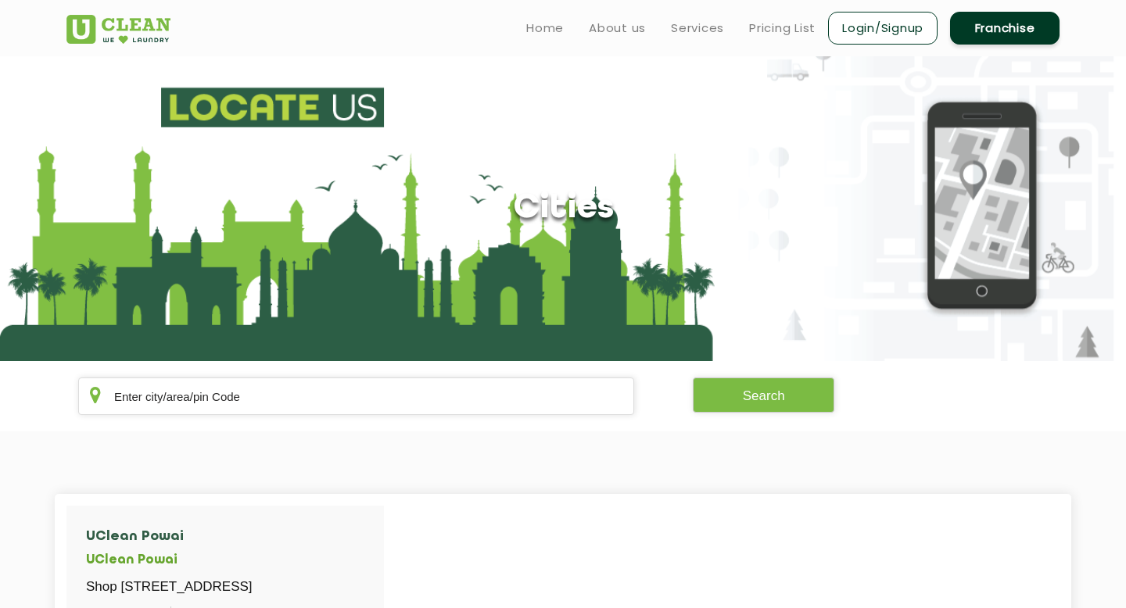 The height and width of the screenshot is (608, 1126). Describe the element at coordinates (883, 28) in the screenshot. I see `a: Login/Signup` at that location.